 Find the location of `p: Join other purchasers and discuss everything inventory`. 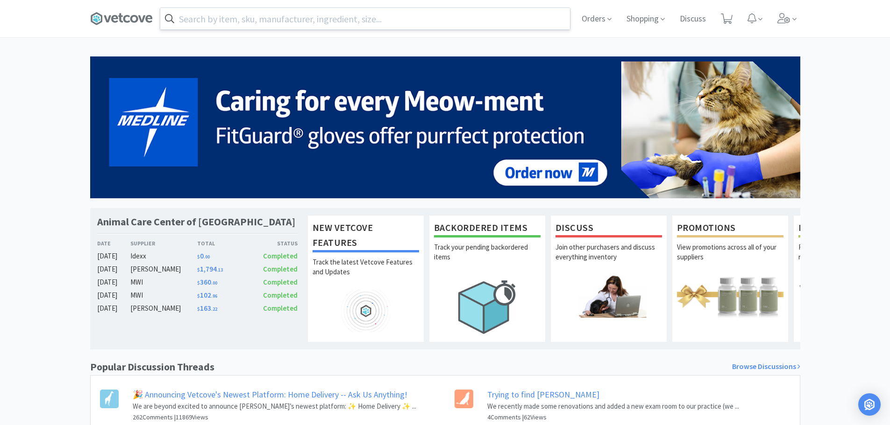

p: Join other purchasers and discuss everything inventory is located at coordinates (609, 259).